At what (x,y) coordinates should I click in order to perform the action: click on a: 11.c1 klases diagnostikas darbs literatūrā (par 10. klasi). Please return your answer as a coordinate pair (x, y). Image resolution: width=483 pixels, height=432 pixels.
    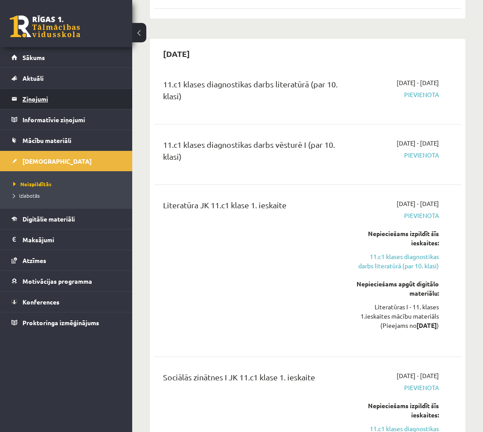
    Looking at the image, I should click on (397, 261).